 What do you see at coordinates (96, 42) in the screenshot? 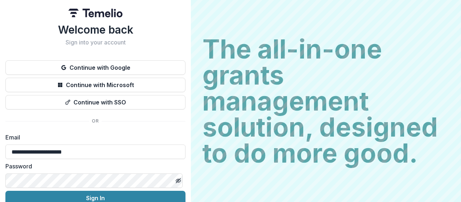
I see `h2: Sign into your account` at bounding box center [96, 42].